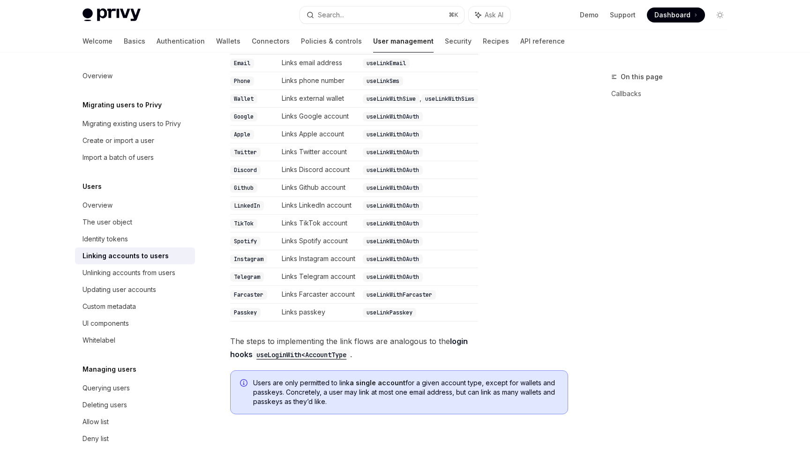 This screenshot has height=449, width=810. What do you see at coordinates (496, 41) in the screenshot?
I see `a: Recipes` at bounding box center [496, 41].